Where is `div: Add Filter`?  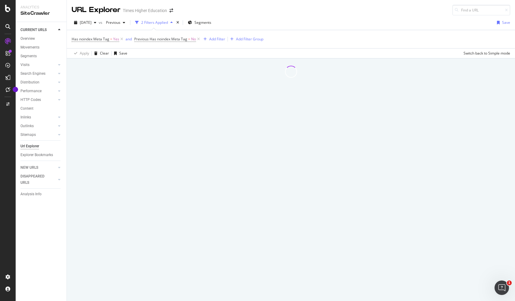
div: Add Filter is located at coordinates (217, 39).